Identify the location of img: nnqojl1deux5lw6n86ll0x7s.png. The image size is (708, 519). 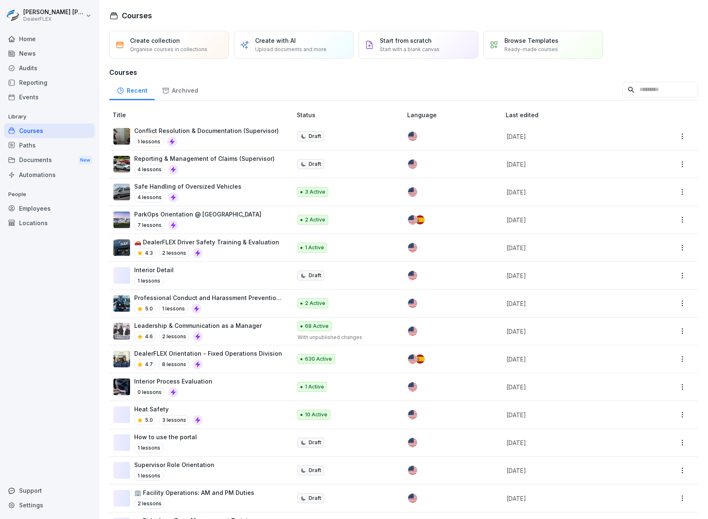
(122, 220).